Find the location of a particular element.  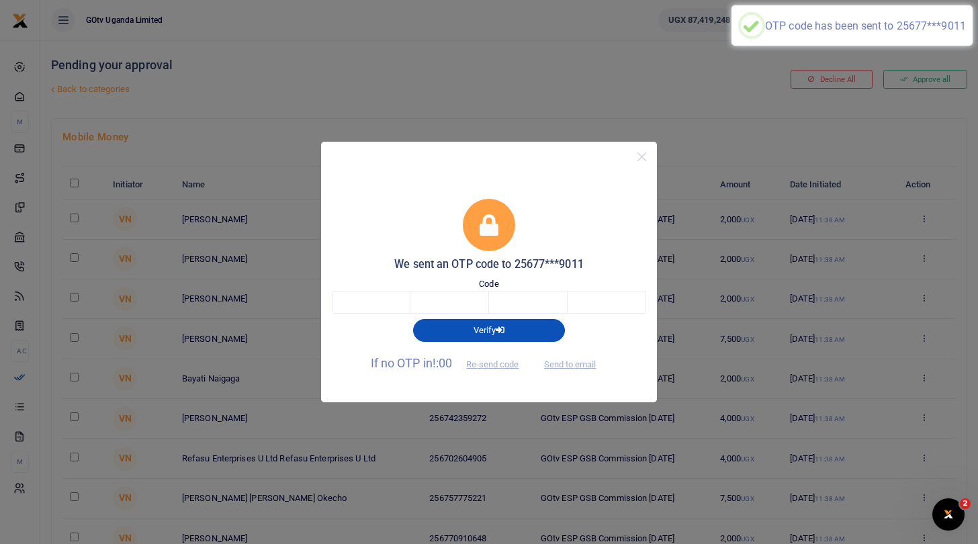

button: Verify is located at coordinates (489, 330).